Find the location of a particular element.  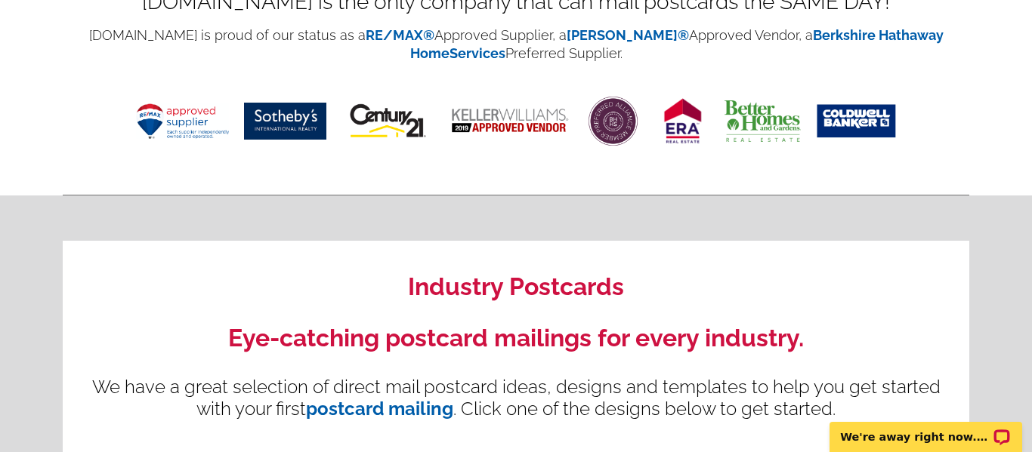

p: We have a great selection of direct mail postcard ideas, designs and templates to help you get st... is located at coordinates (516, 398).